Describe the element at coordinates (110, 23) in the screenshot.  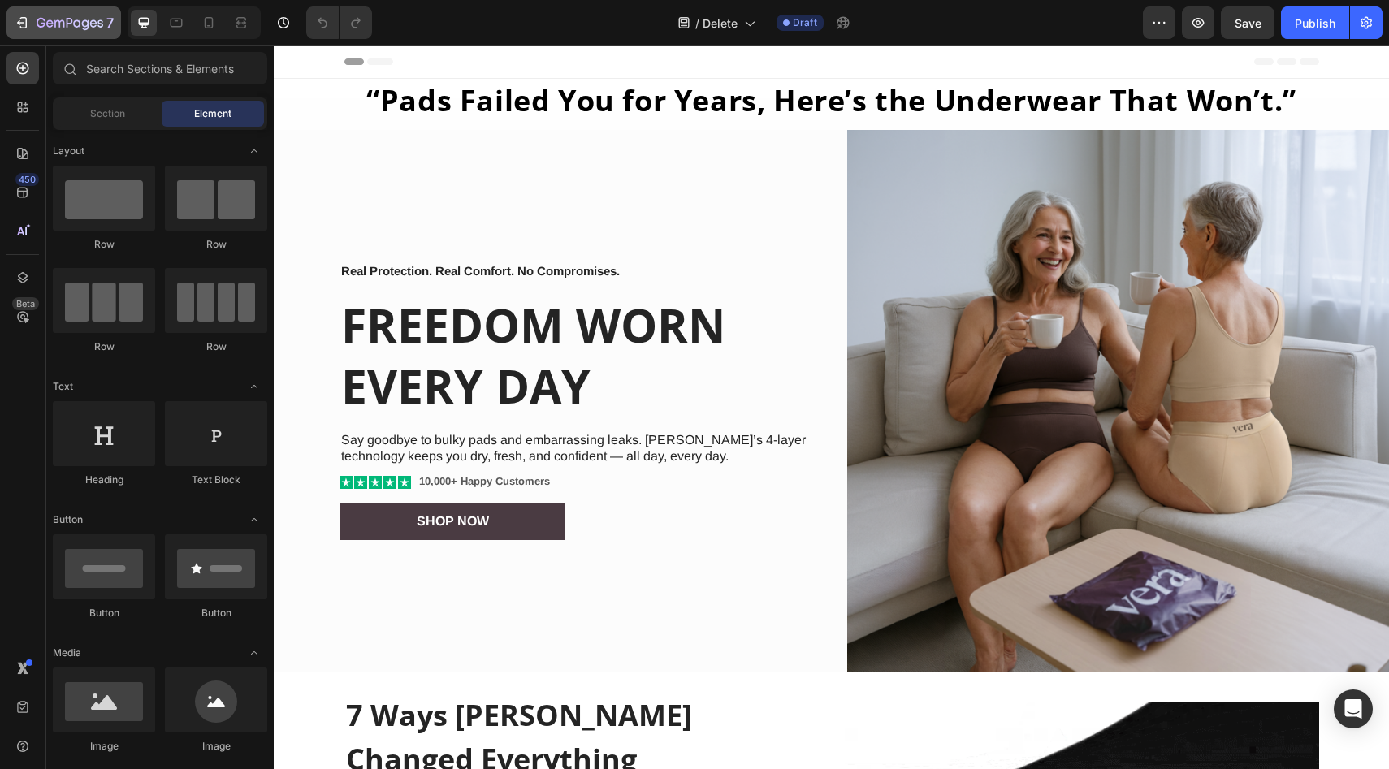
I see `p: 7` at that location.